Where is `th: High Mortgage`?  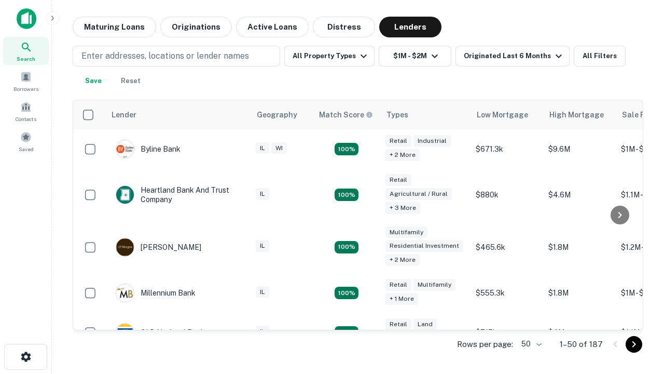 th: High Mortgage is located at coordinates (580, 115).